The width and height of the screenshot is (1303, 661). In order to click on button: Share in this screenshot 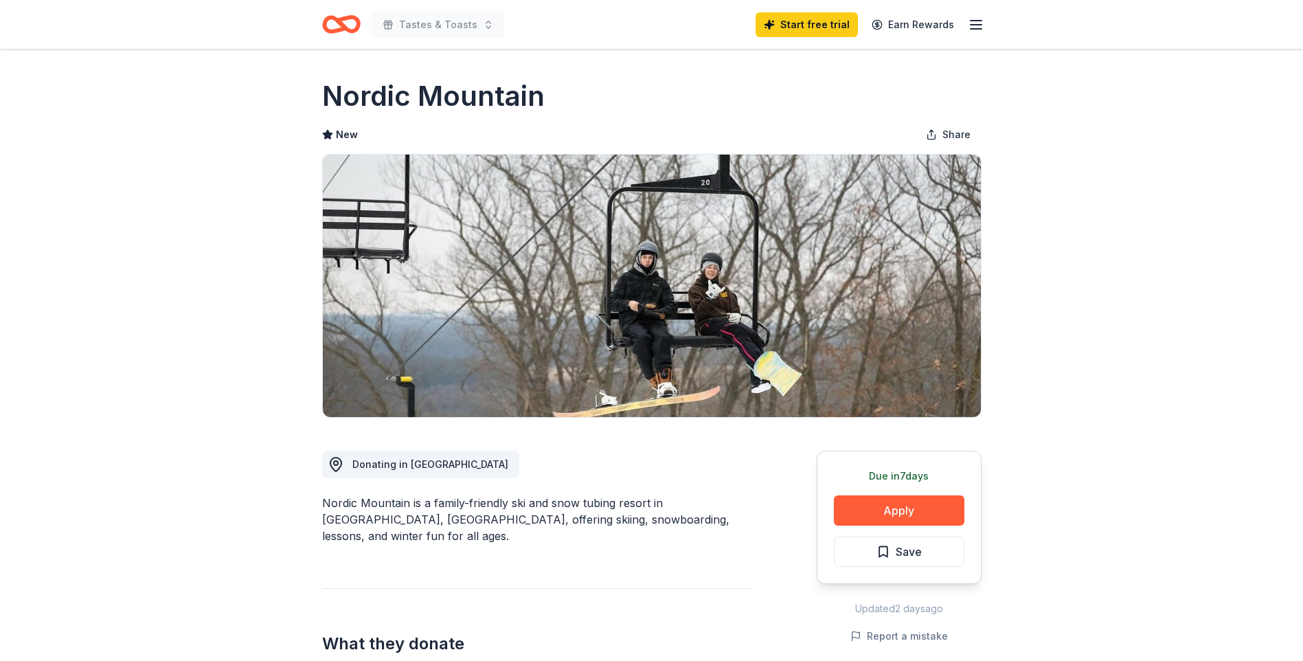, I will do `click(948, 135)`.